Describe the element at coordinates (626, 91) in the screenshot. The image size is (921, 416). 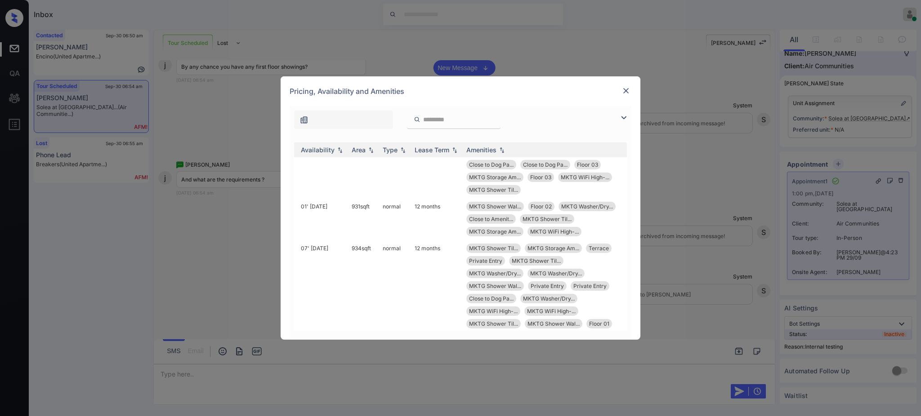
I see `img: close` at that location.